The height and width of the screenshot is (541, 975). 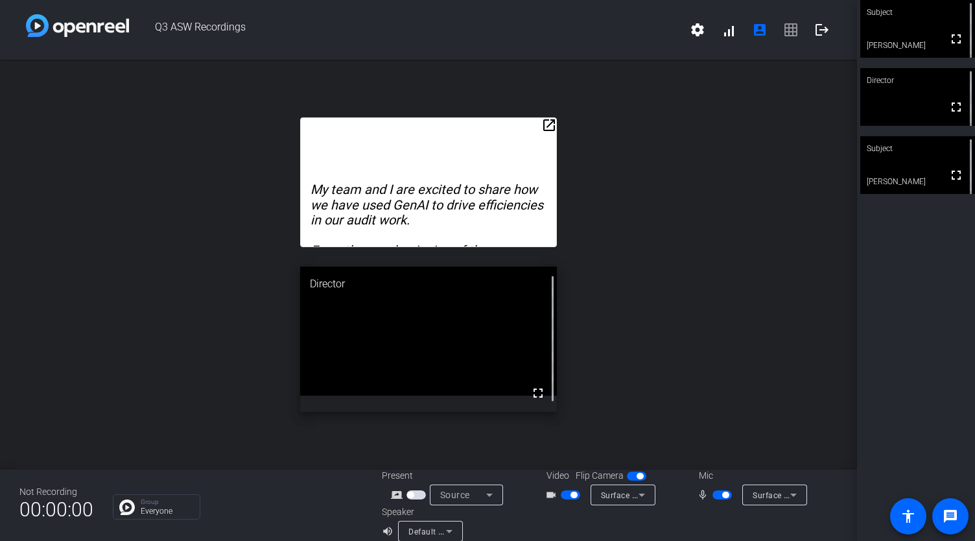 What do you see at coordinates (167, 511) in the screenshot?
I see `p: Everyone` at bounding box center [167, 511].